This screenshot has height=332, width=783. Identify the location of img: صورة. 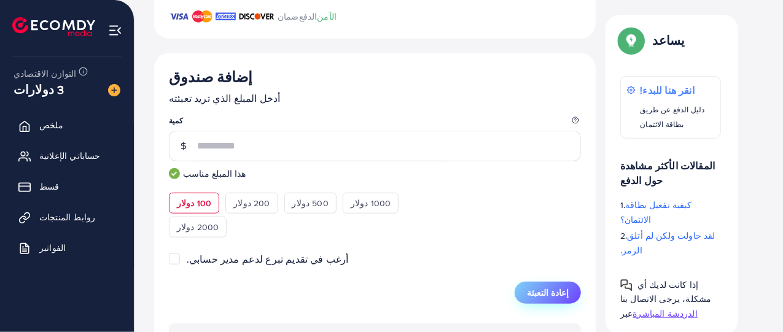
(114, 90).